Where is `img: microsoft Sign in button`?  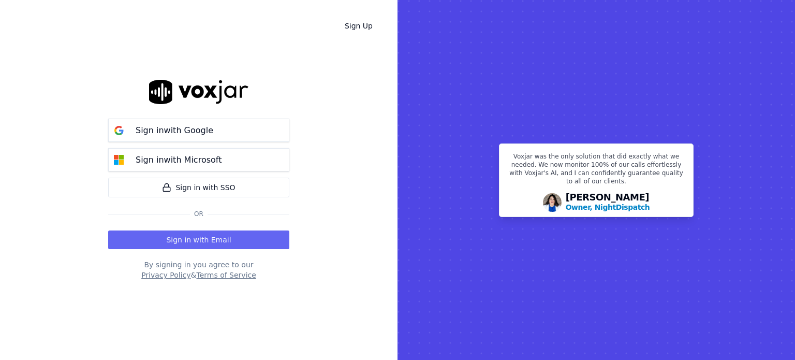 img: microsoft Sign in button is located at coordinates (119, 160).